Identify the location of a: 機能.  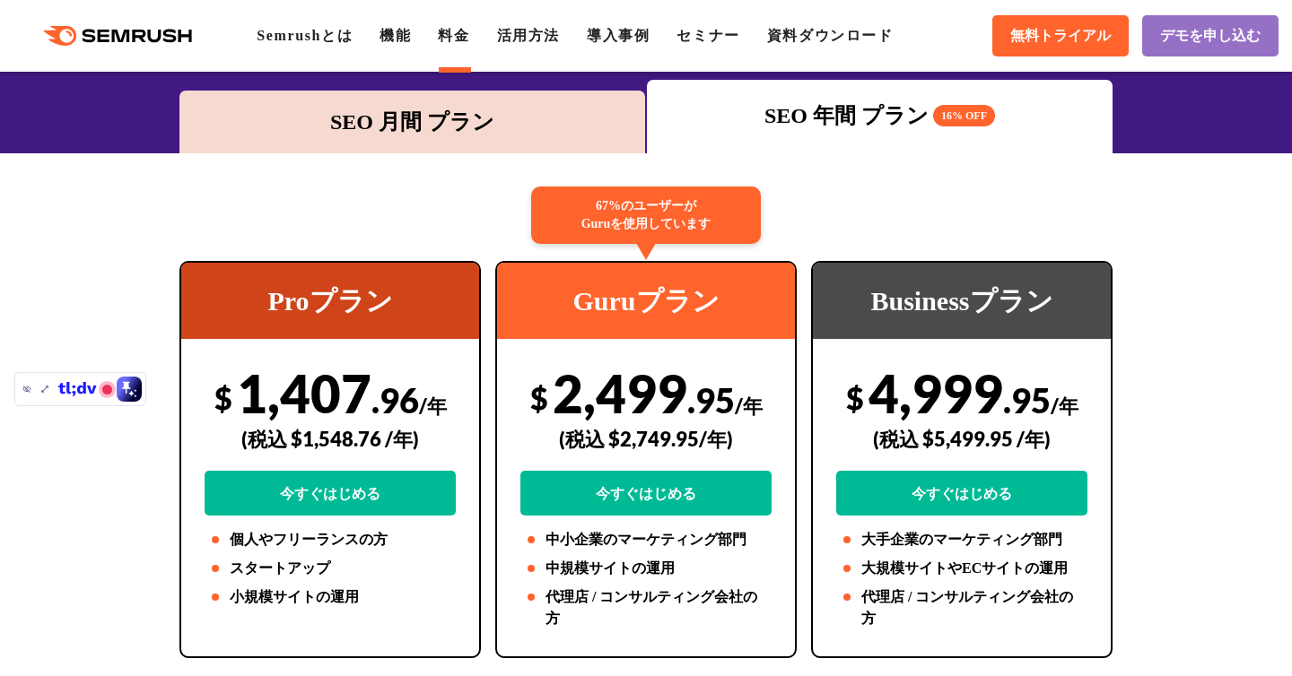
(395, 35).